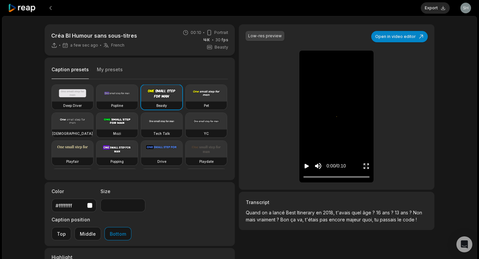 Image resolution: width=479 pixels, height=259 pixels. Describe the element at coordinates (379, 212) in the screenshot. I see `span: 16` at that location.